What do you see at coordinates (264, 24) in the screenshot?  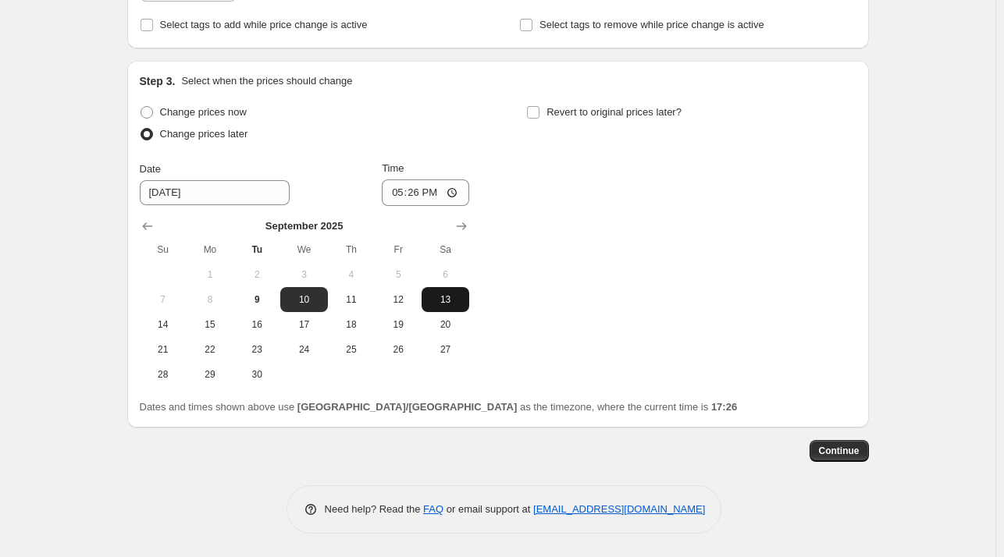 I see `span: Select tags to add while price change is active` at bounding box center [264, 24].